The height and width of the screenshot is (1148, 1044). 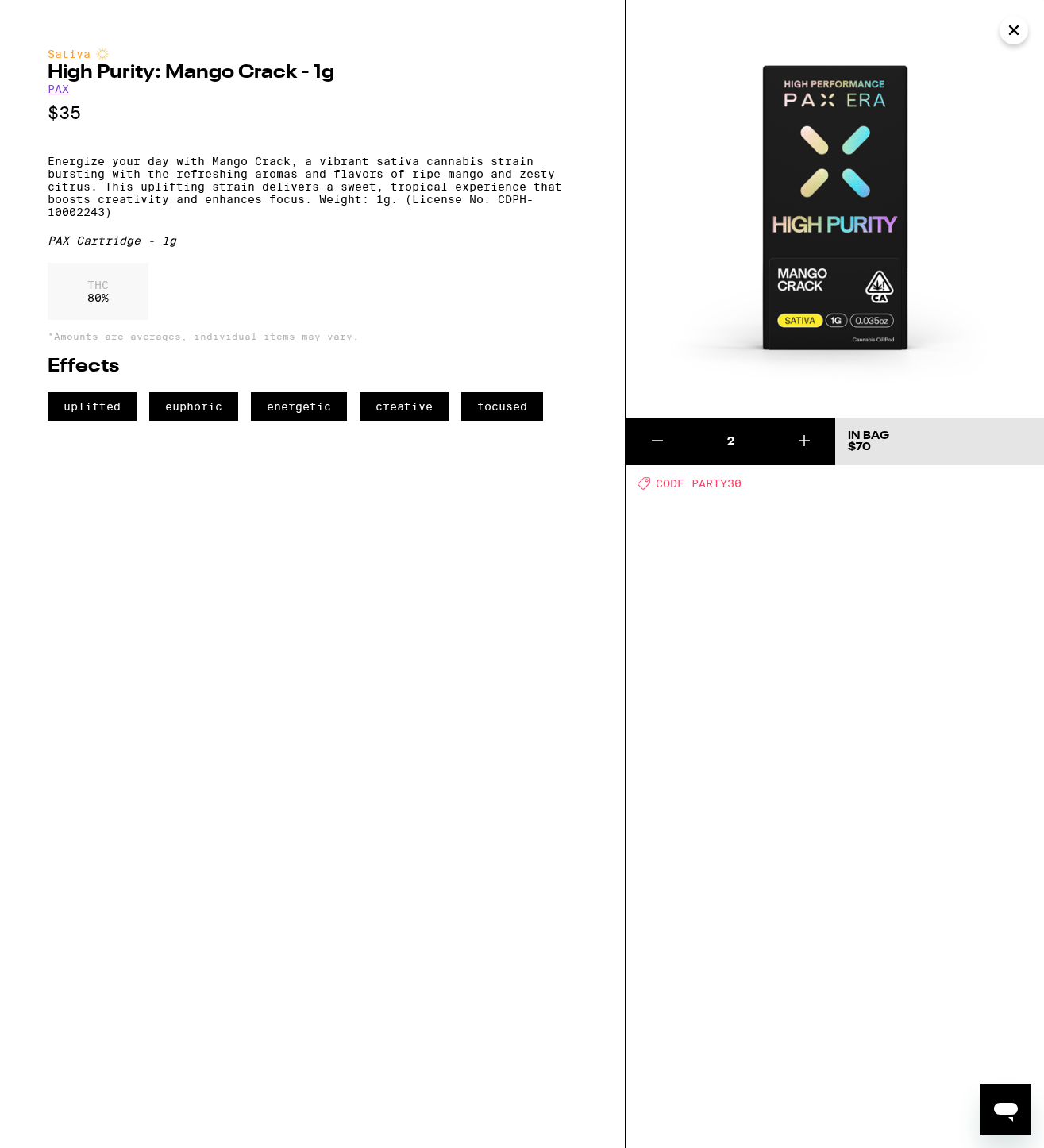 What do you see at coordinates (97, 285) in the screenshot?
I see `p: THC` at bounding box center [97, 285].